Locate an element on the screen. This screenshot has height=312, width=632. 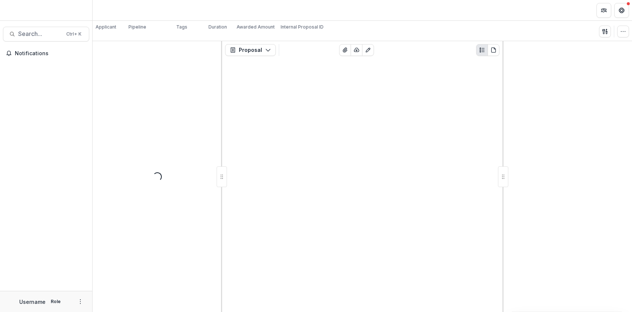
p: Duration is located at coordinates (218, 27).